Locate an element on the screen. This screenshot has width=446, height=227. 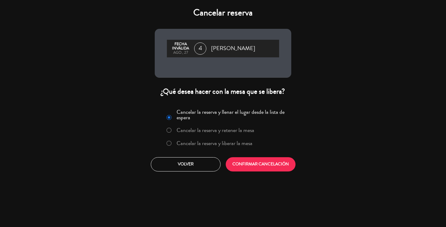
button: CONFIRMAR CANCELACIÓN is located at coordinates (261, 164).